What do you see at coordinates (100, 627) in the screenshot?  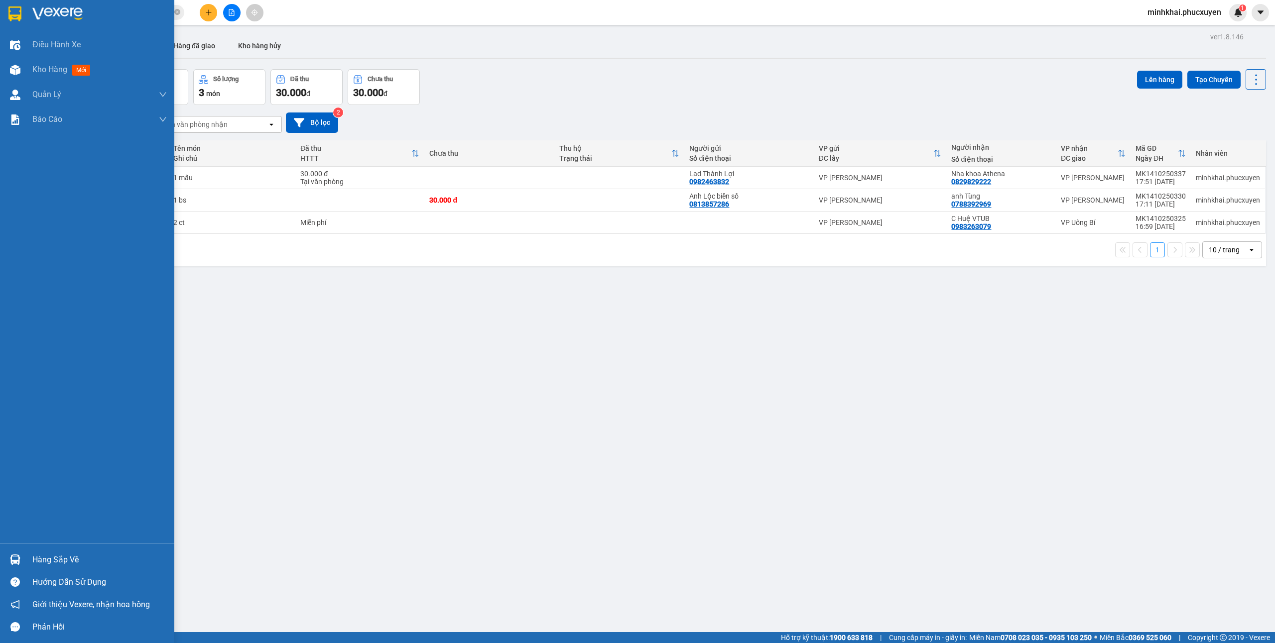 I see `div: Phản hồi` at bounding box center [100, 627].